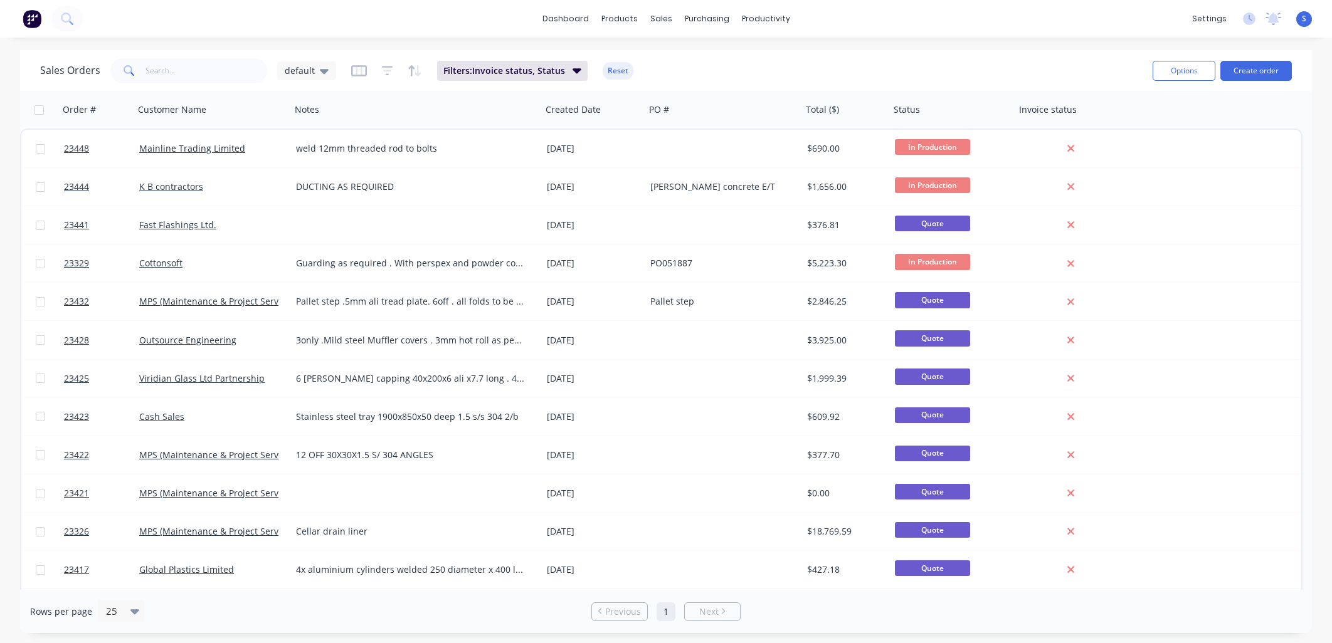  What do you see at coordinates (102, 379) in the screenshot?
I see `a: 23425` at bounding box center [102, 379].